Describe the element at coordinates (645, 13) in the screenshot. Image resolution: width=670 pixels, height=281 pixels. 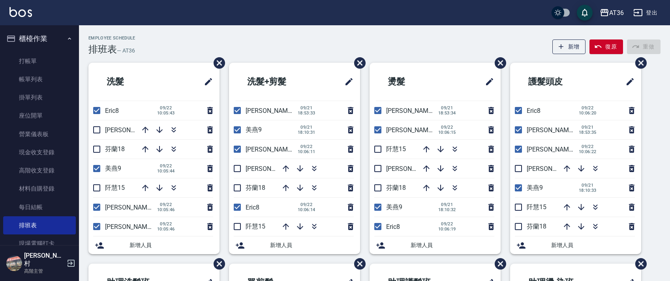
I see `button: 登出` at that location.